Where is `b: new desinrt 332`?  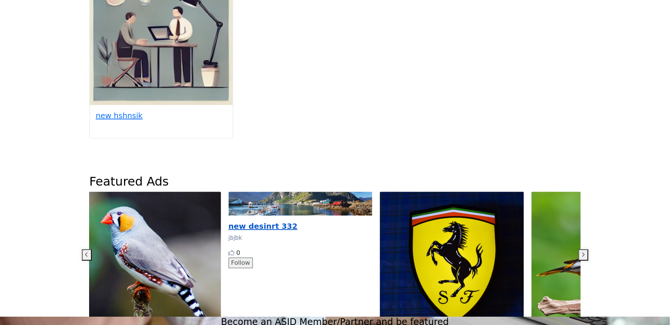
b: new desinrt 332 is located at coordinates (263, 226).